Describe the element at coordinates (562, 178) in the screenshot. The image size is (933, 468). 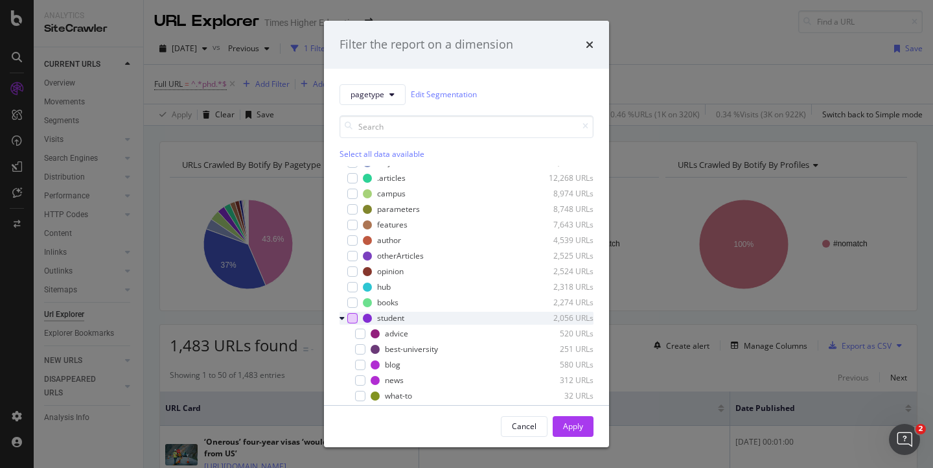
I see `div: 12,268 URLs` at that location.